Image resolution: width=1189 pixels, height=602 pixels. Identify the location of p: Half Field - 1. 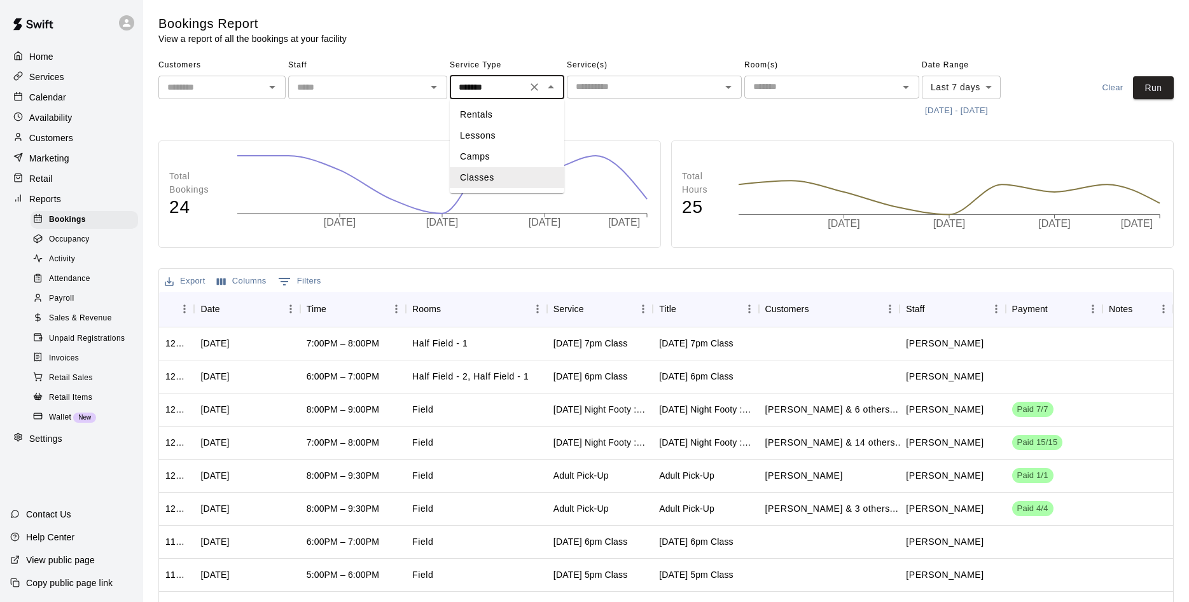
(439, 343).